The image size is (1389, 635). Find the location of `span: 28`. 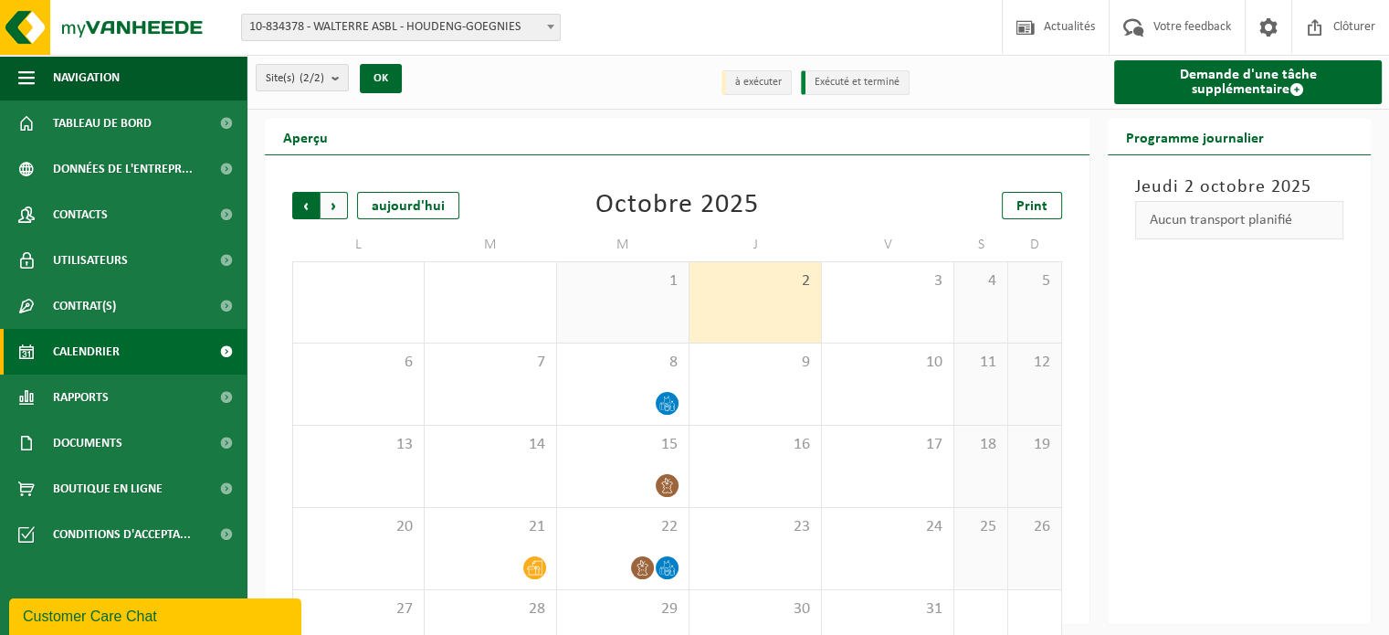

span: 28 is located at coordinates (490, 609).